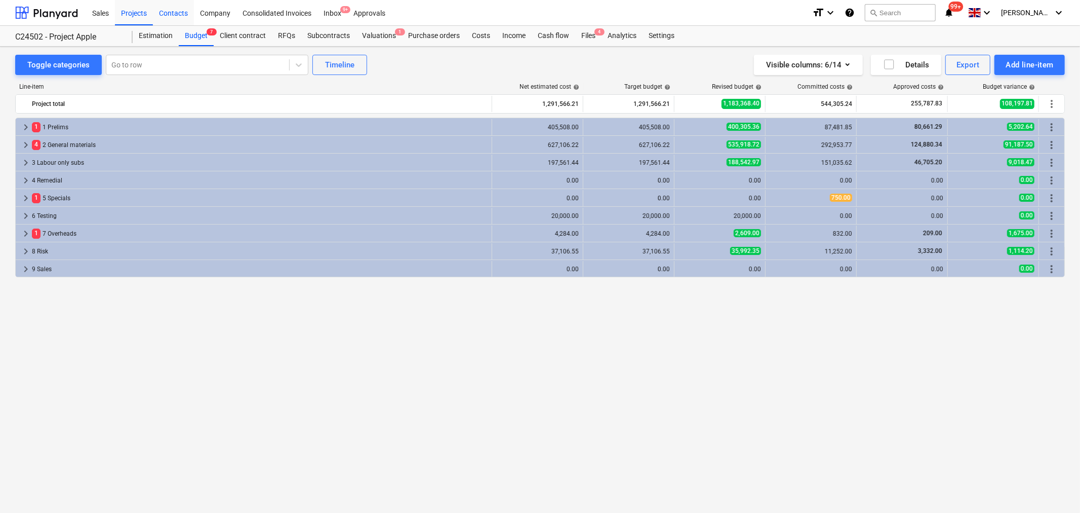 This screenshot has height=513, width=1080. Describe the element at coordinates (379, 36) in the screenshot. I see `a: Valuations1` at that location.